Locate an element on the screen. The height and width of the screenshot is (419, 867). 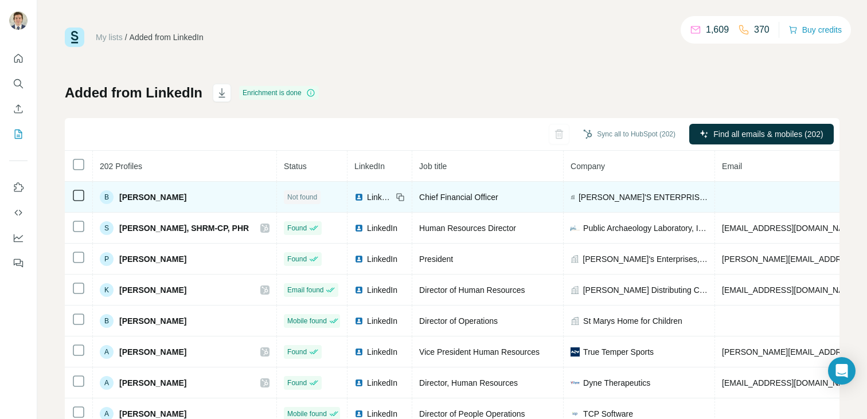
span: Chief Financial Officer is located at coordinates (458, 197).